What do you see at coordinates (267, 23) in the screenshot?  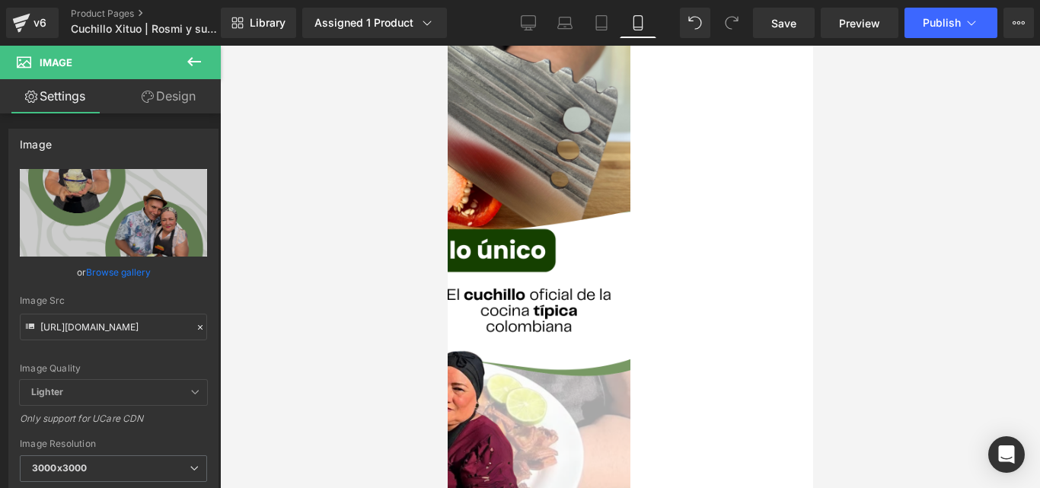 I see `span: Library` at bounding box center [267, 23].